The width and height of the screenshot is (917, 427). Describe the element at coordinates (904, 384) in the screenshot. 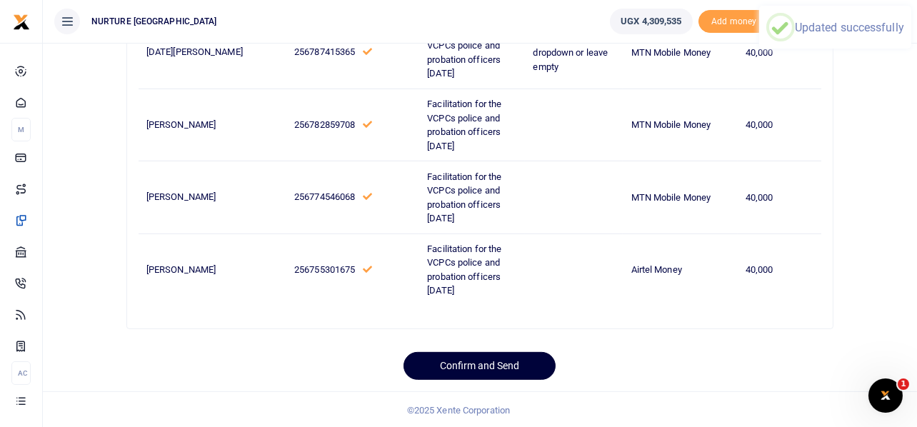

I see `span: 1` at that location.